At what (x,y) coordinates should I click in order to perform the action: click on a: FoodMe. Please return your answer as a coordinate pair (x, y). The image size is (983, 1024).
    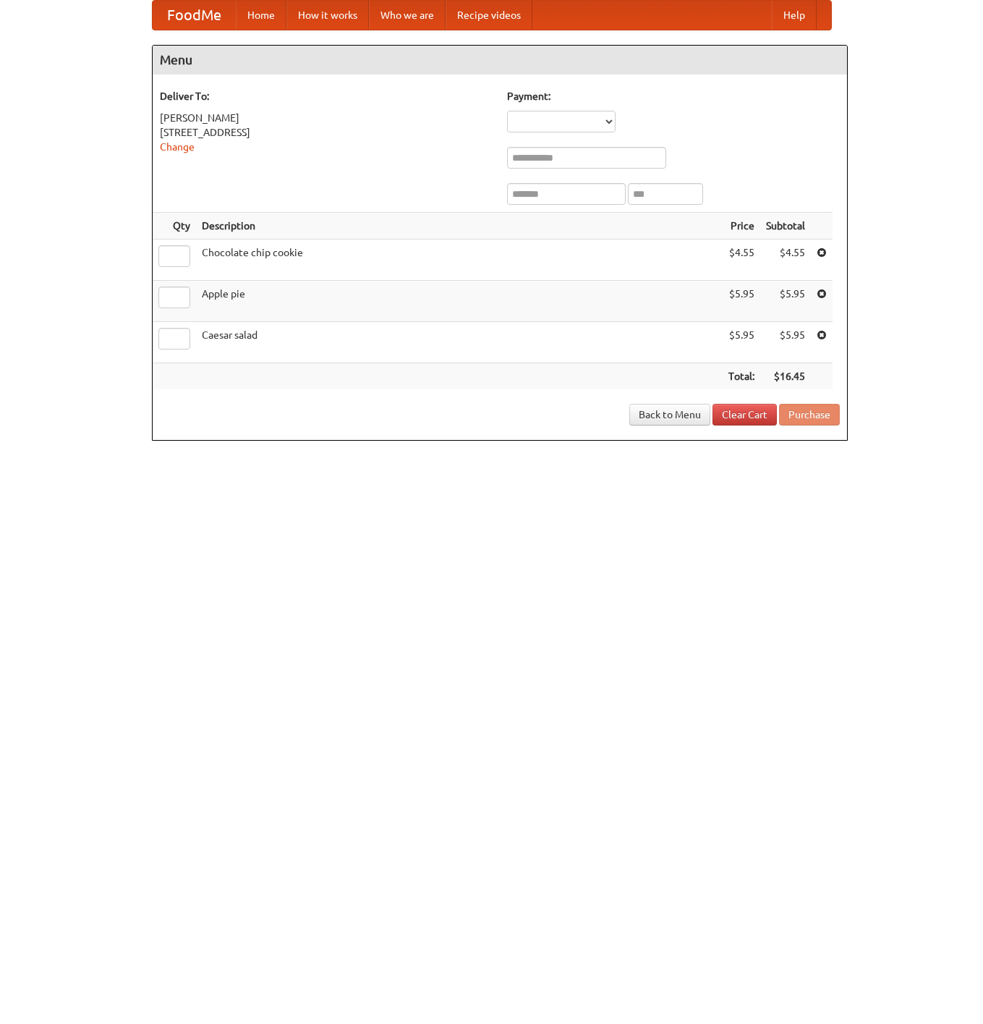
    Looking at the image, I should click on (194, 15).